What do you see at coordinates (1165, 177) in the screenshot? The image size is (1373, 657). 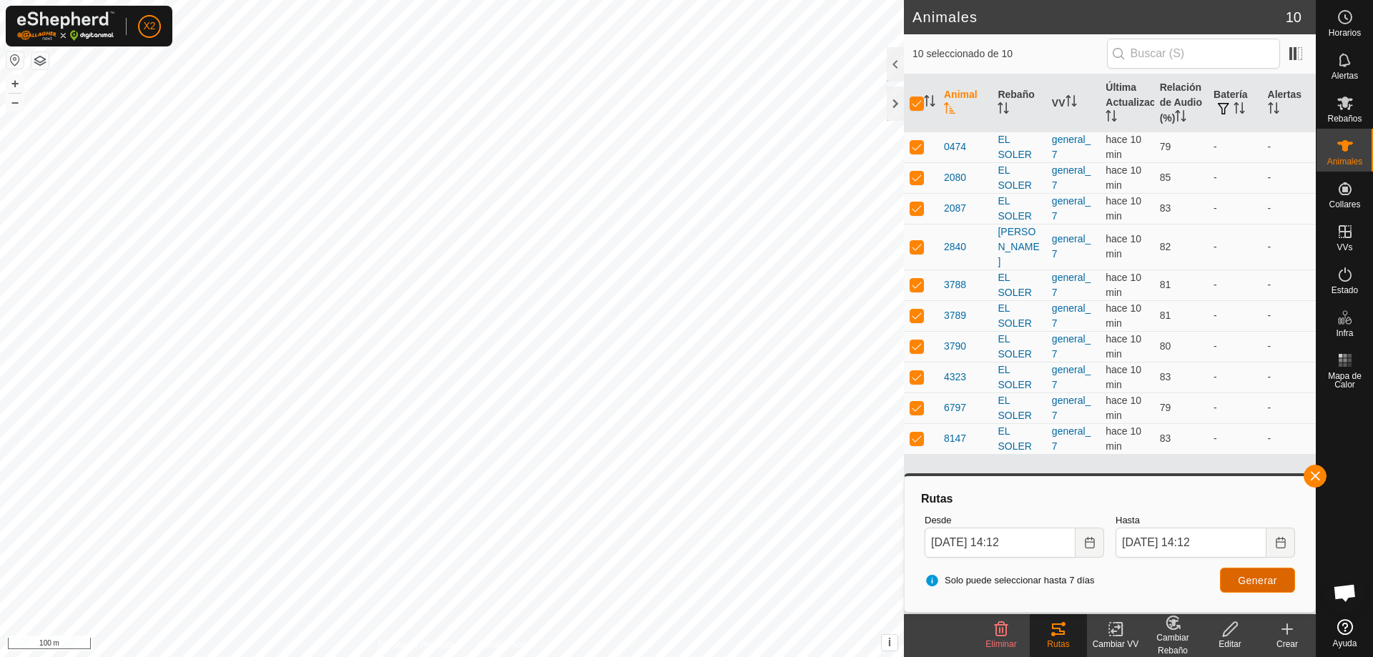 I see `span: 85` at bounding box center [1165, 177].